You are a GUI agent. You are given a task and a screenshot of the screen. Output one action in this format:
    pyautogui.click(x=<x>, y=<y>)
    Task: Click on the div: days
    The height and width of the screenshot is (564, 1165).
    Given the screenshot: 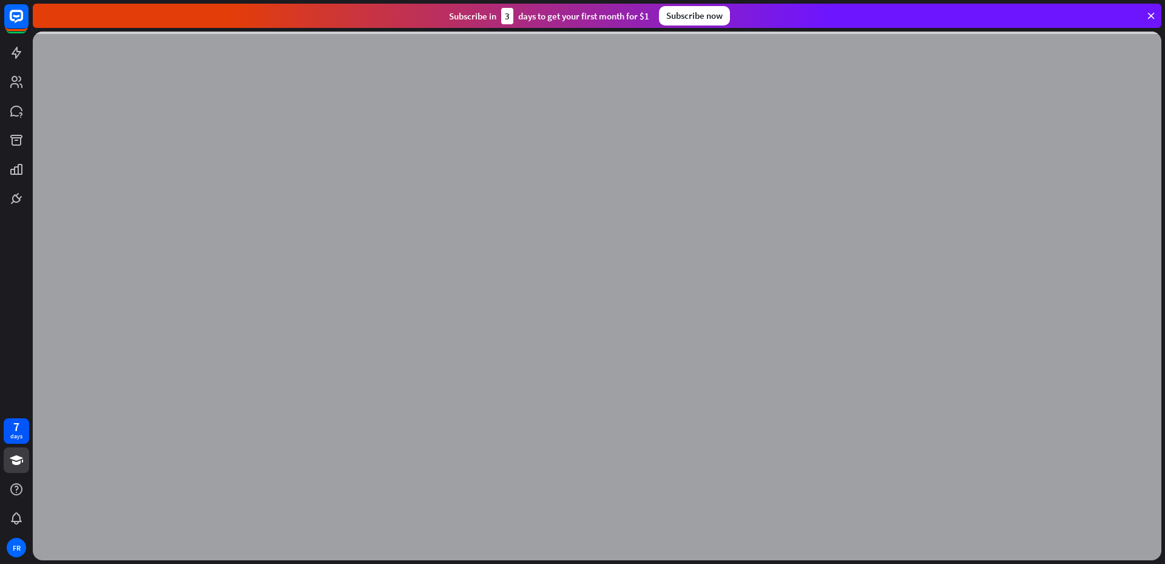 What is the action you would take?
    pyautogui.click(x=16, y=436)
    